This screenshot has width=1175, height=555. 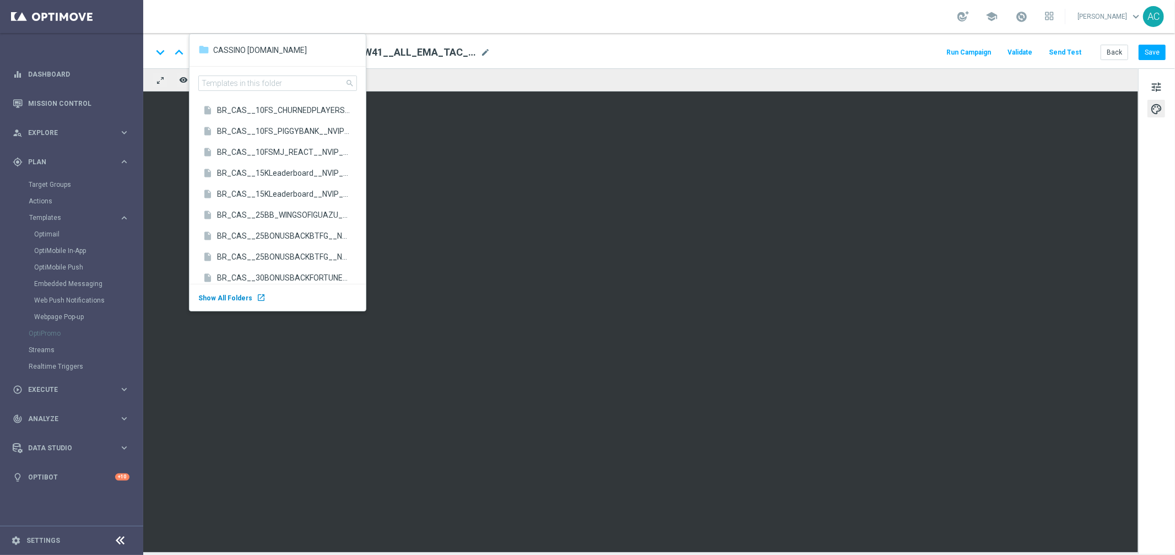 I want to click on div: Web Push Notifications, so click(x=88, y=300).